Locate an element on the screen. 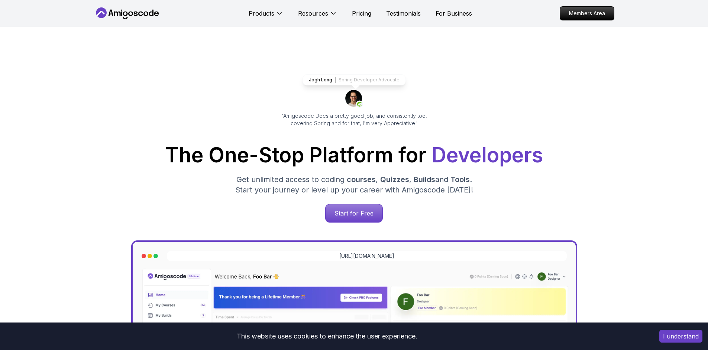 Image resolution: width=708 pixels, height=350 pixels. a: Testimonials is located at coordinates (403, 13).